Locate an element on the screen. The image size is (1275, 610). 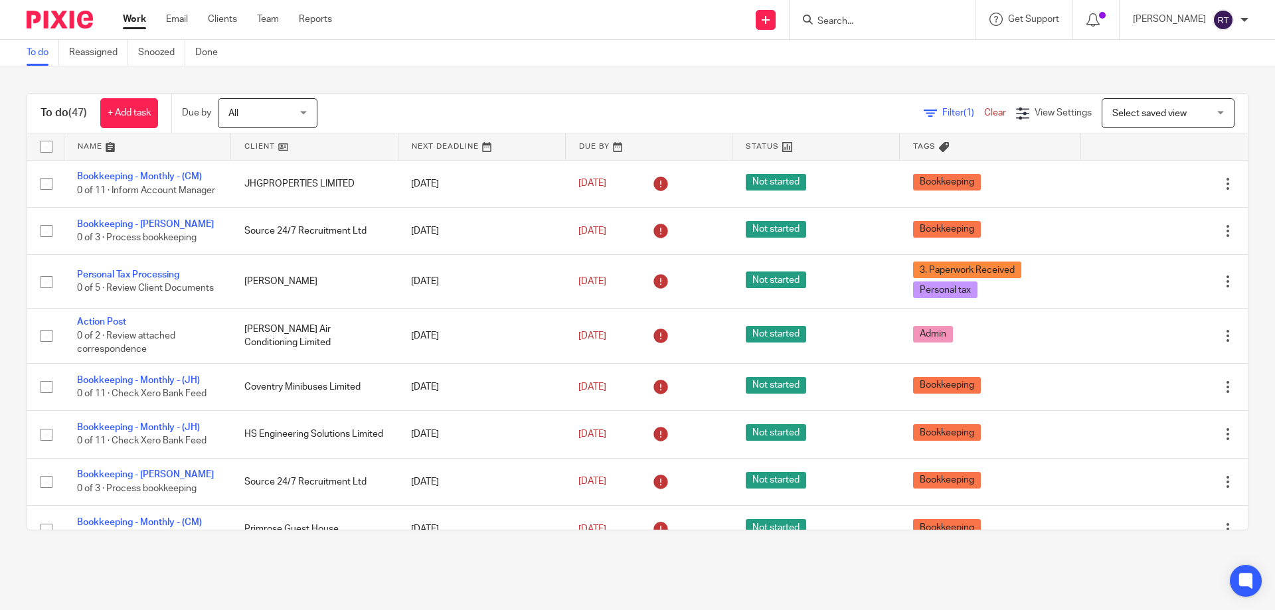
a: Action Post is located at coordinates (102, 322).